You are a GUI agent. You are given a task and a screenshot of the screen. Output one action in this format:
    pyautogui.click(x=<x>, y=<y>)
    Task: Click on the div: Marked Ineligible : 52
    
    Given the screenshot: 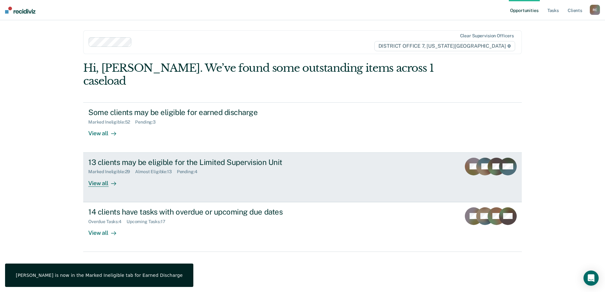 What is the action you would take?
    pyautogui.click(x=112, y=122)
    